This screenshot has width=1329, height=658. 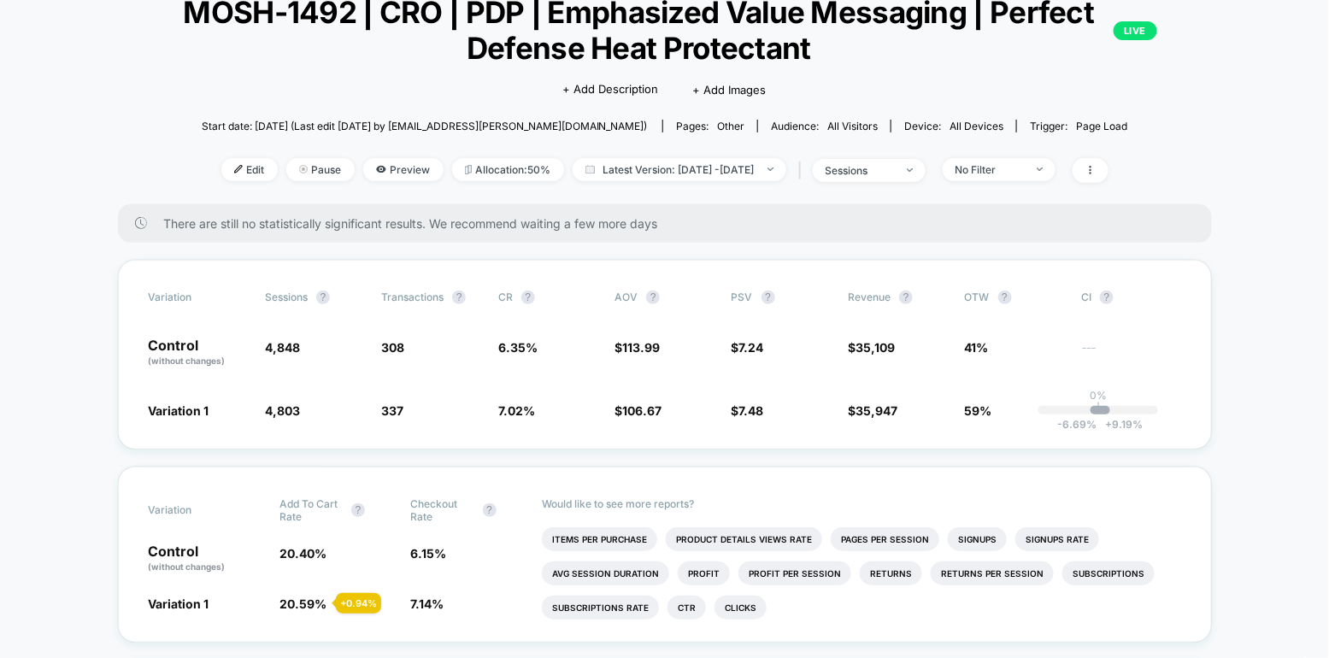 What do you see at coordinates (404, 169) in the screenshot?
I see `span: Preview` at bounding box center [404, 169].